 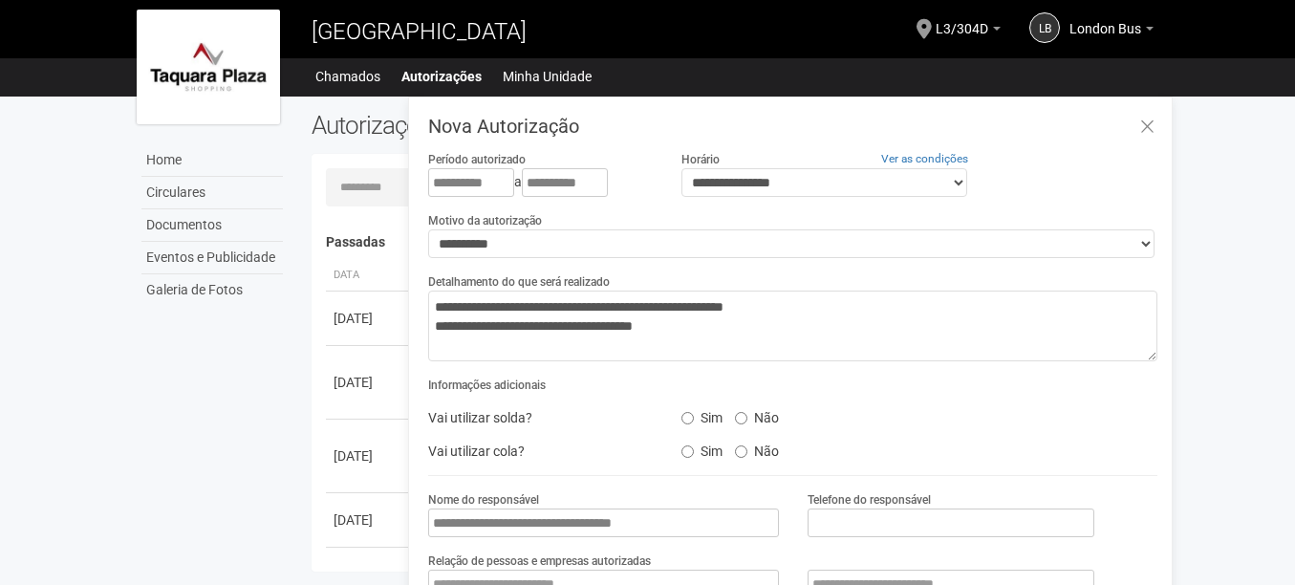 What do you see at coordinates (962, 19) in the screenshot?
I see `span: L3/304D` at bounding box center [962, 19].